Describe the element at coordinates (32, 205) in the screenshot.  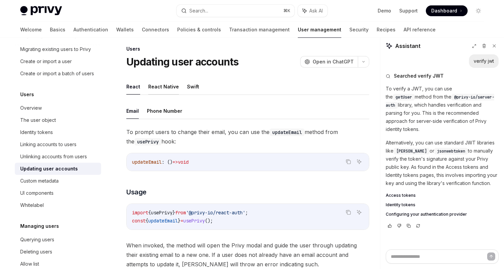
I see `div: Whitelabel` at that location.